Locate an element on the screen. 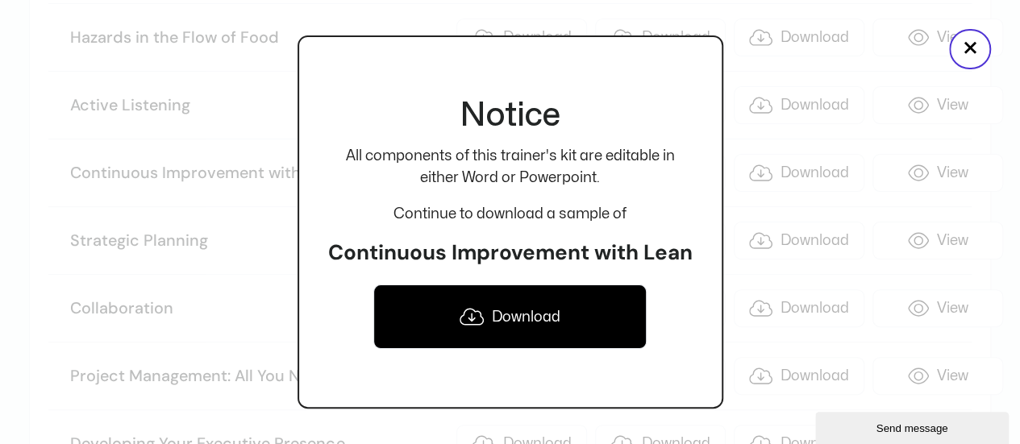 This screenshot has height=444, width=1020. h3: Continuous Improvement with Lean is located at coordinates (511, 253).